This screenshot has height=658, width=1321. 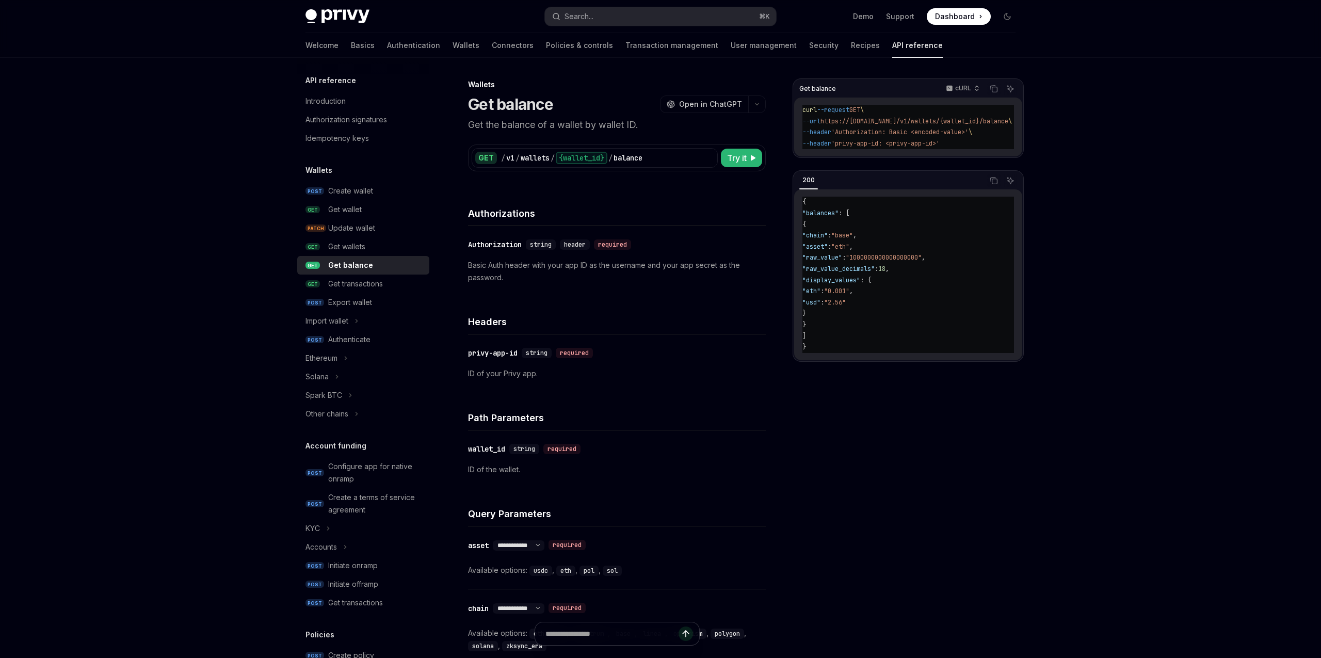 What do you see at coordinates (319, 170) in the screenshot?
I see `h5: Wallets` at bounding box center [319, 170].